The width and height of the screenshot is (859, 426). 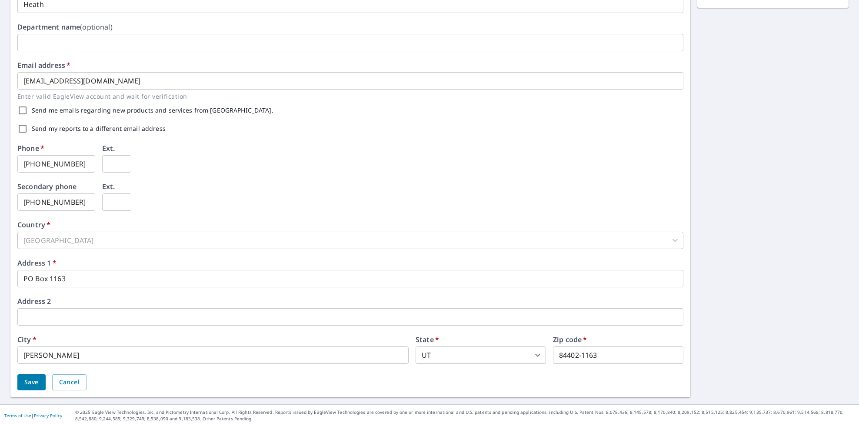 What do you see at coordinates (481, 355) in the screenshot?
I see `div: UT` at bounding box center [481, 355].